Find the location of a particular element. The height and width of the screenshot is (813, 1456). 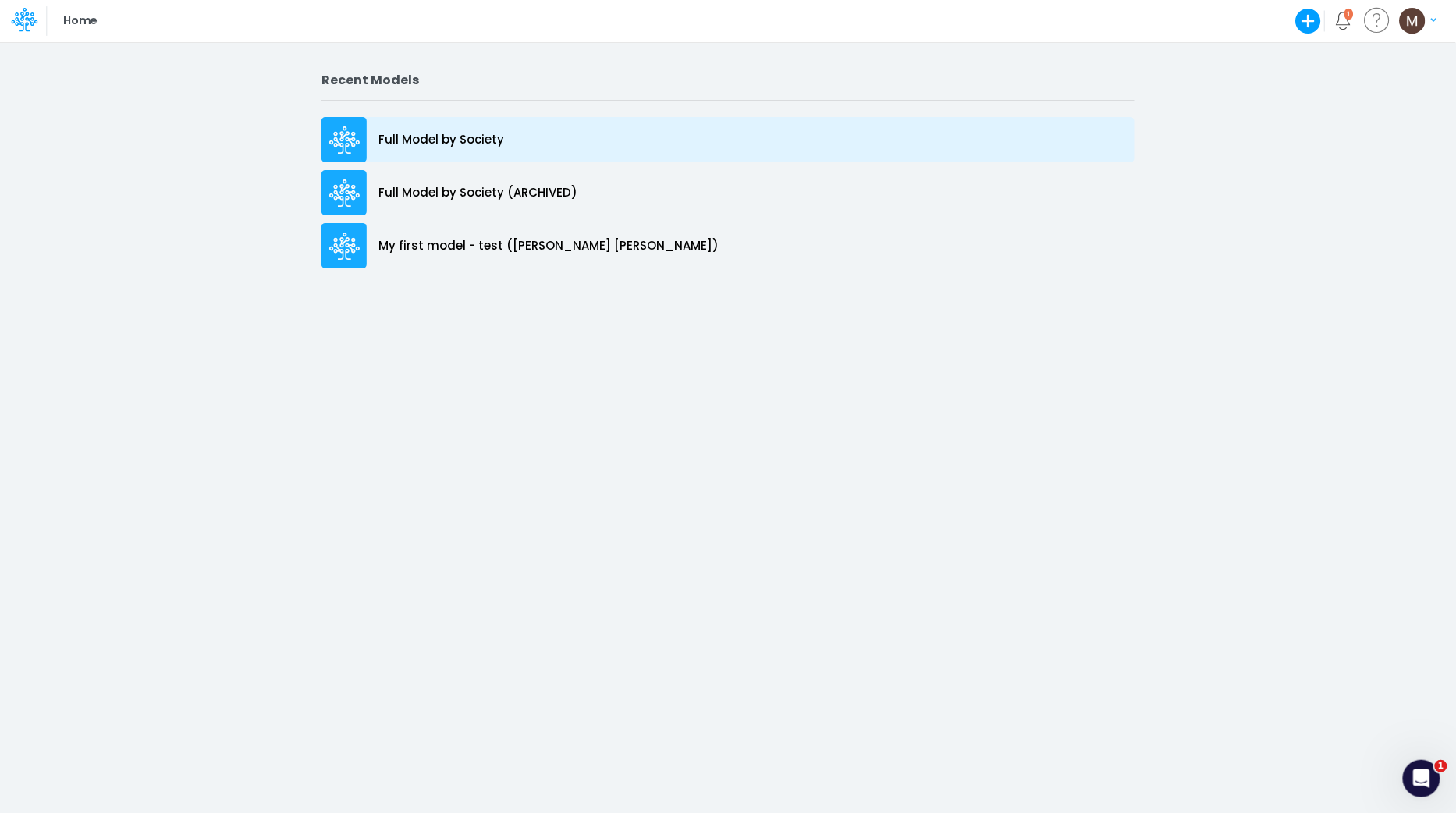

p: Full Model by Society is located at coordinates (440, 140).